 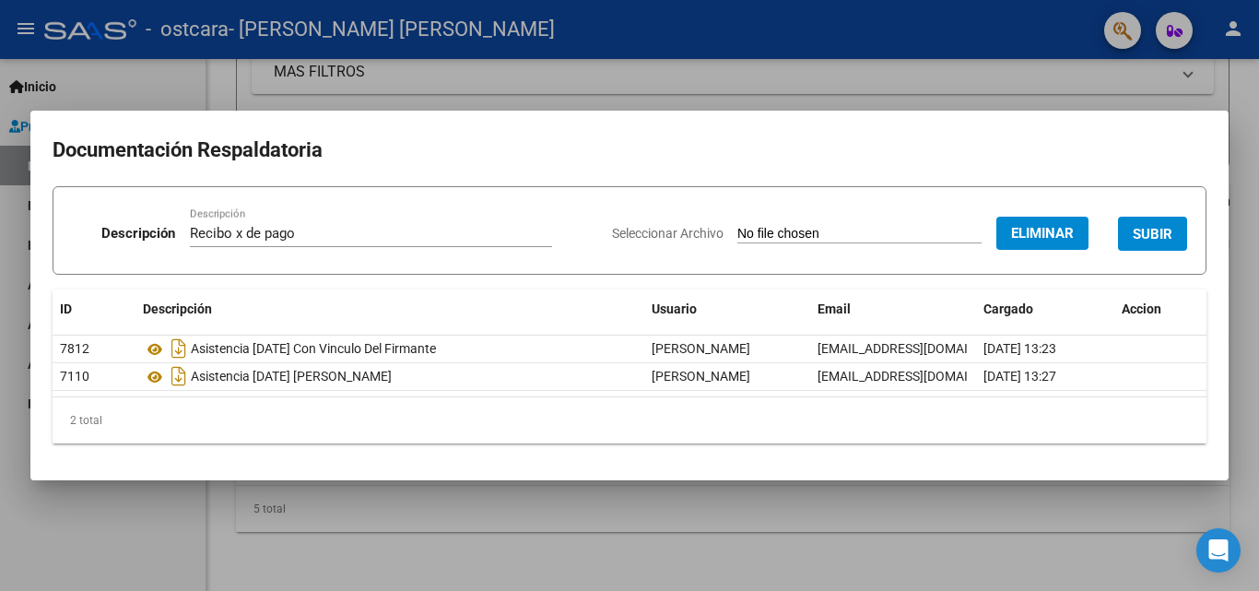 What do you see at coordinates (1042, 233) in the screenshot?
I see `button: Eliminar` at bounding box center [1042, 233].